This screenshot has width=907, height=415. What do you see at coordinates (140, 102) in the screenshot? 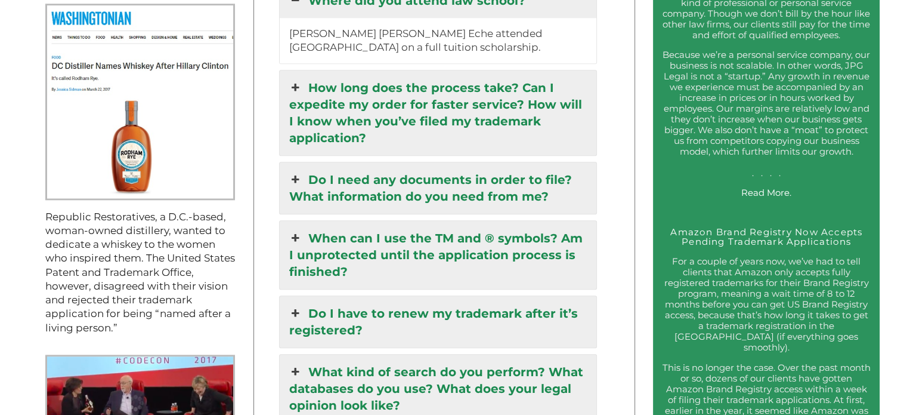
I see `img: Rodham Rye People Screenshot` at bounding box center [140, 102].